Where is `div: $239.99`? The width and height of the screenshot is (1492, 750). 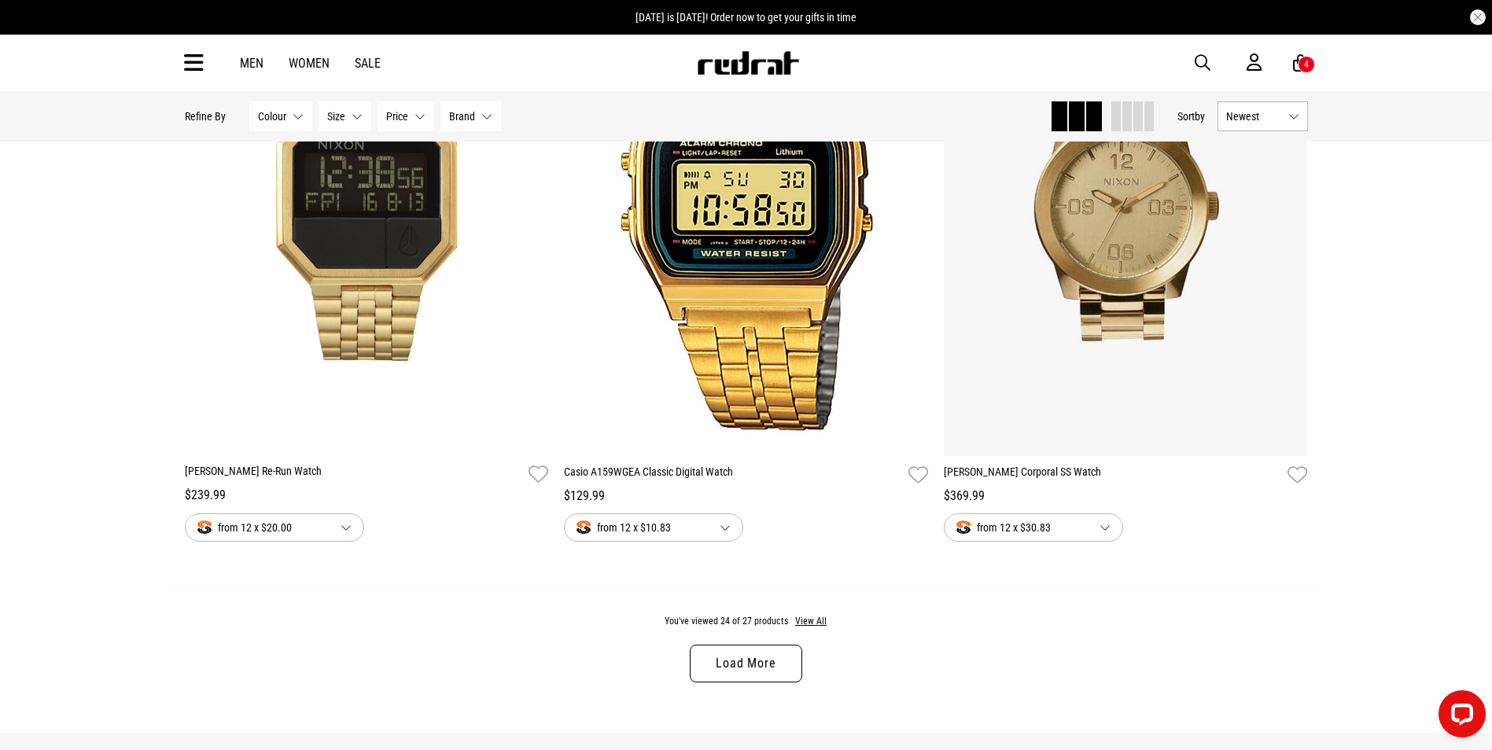 div: $239.99 is located at coordinates (366, 495).